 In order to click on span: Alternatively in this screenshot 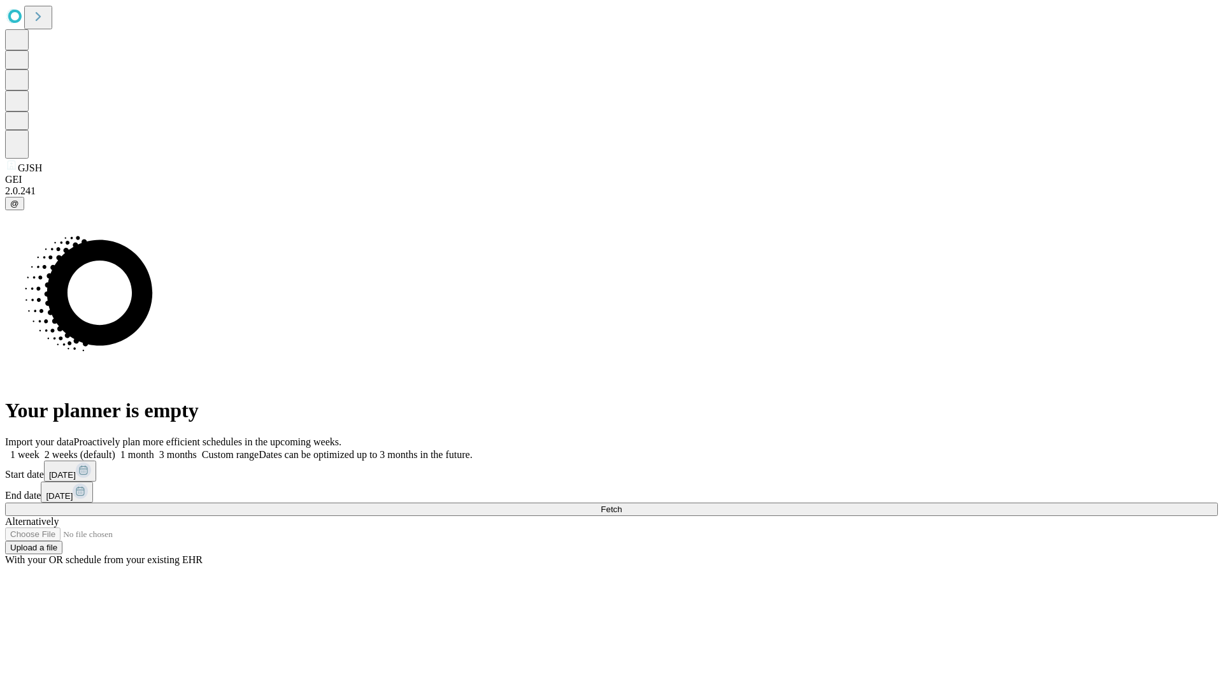, I will do `click(32, 521)`.